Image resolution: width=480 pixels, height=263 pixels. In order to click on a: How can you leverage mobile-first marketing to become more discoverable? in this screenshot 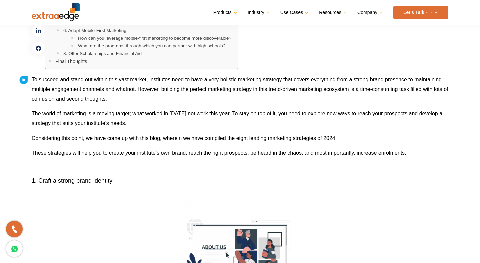, I will do `click(155, 38)`.